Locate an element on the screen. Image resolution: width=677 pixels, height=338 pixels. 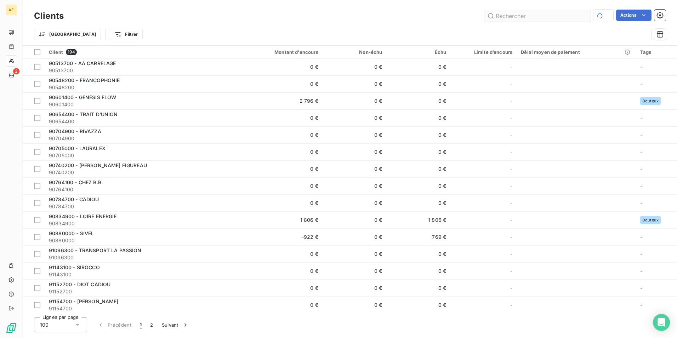
span: 194 is located at coordinates (71, 52).